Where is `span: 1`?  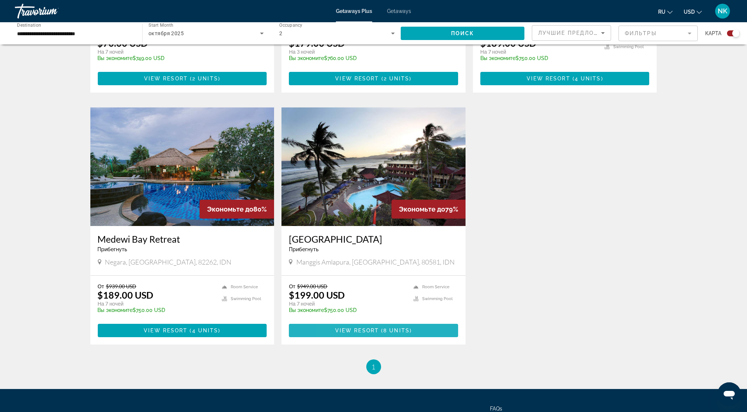 span: 1 is located at coordinates (374, 367).